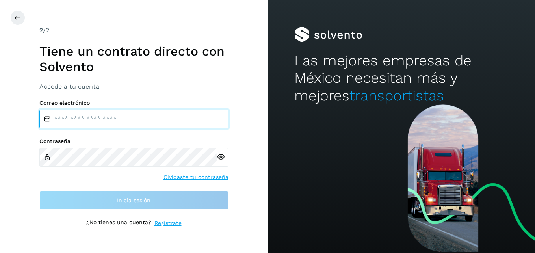 This screenshot has height=253, width=535. What do you see at coordinates (119, 223) in the screenshot?
I see `p: ¿No tienes una cuenta?` at bounding box center [119, 223].